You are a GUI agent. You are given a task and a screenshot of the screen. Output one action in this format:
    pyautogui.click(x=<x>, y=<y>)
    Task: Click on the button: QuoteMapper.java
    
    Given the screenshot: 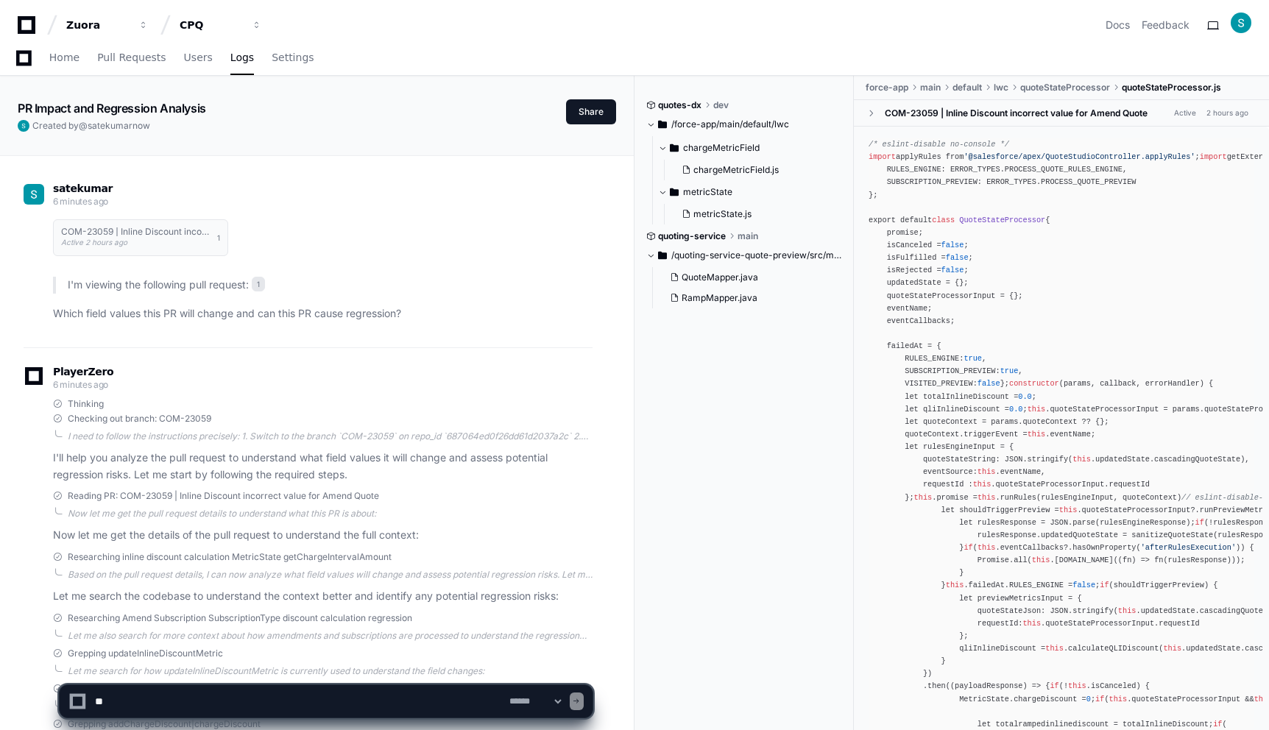 What is the action you would take?
    pyautogui.click(x=749, y=278)
    